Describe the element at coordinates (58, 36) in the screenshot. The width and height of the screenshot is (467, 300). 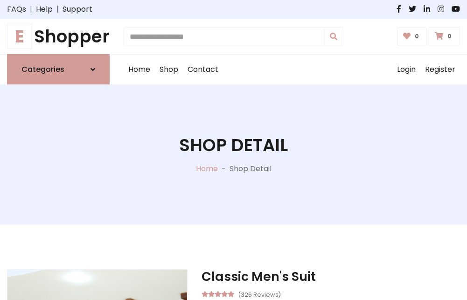
I see `a: EShopper` at that location.